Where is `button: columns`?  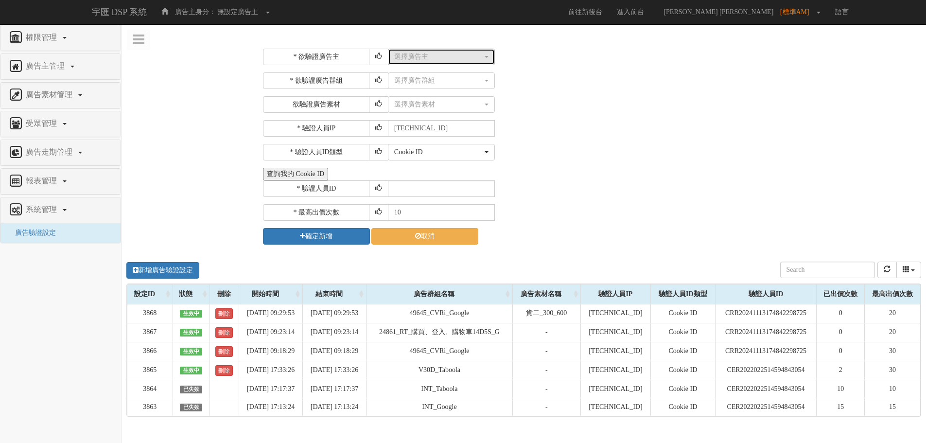
button: columns is located at coordinates (909, 270).